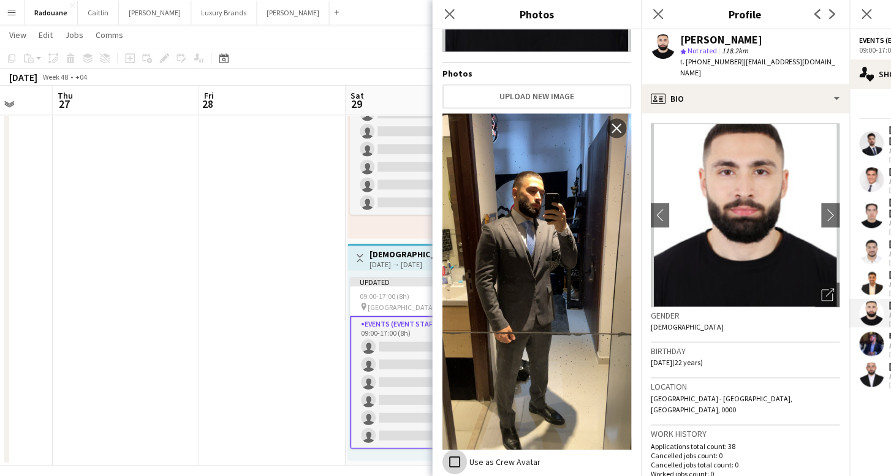 The height and width of the screenshot is (476, 891). I want to click on h3: Birthday, so click(745, 350).